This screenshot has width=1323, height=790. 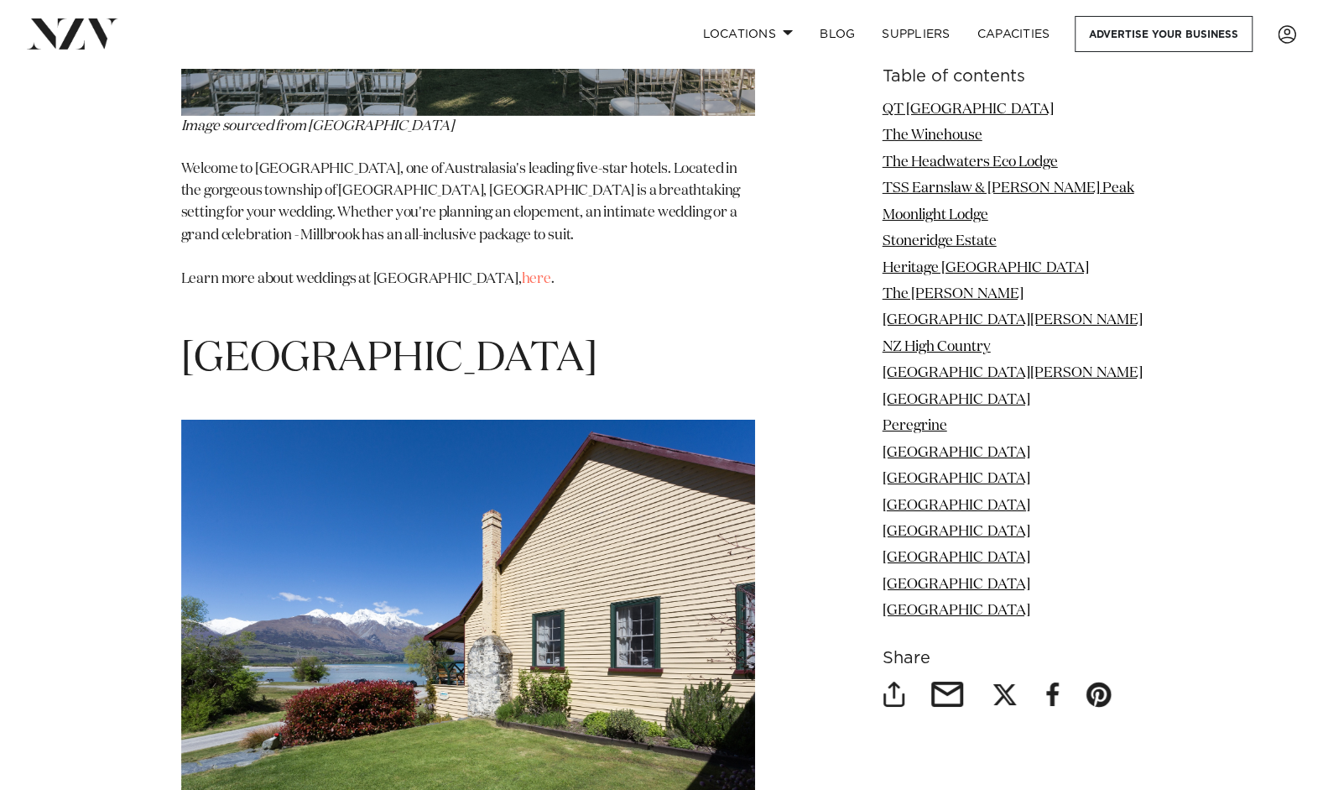 I want to click on h6: Table of contents, so click(x=1013, y=76).